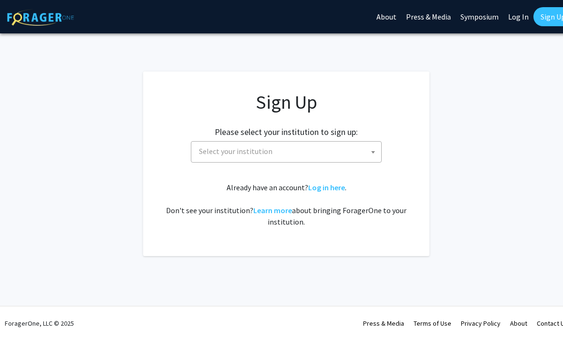 This screenshot has width=563, height=340. Describe the element at coordinates (383, 323) in the screenshot. I see `a: Press & Media` at that location.